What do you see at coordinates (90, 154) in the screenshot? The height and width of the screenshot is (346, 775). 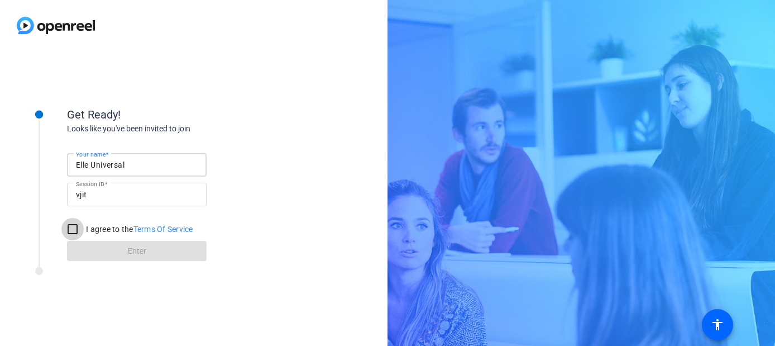 I see `mat-label: Your name` at bounding box center [90, 154].